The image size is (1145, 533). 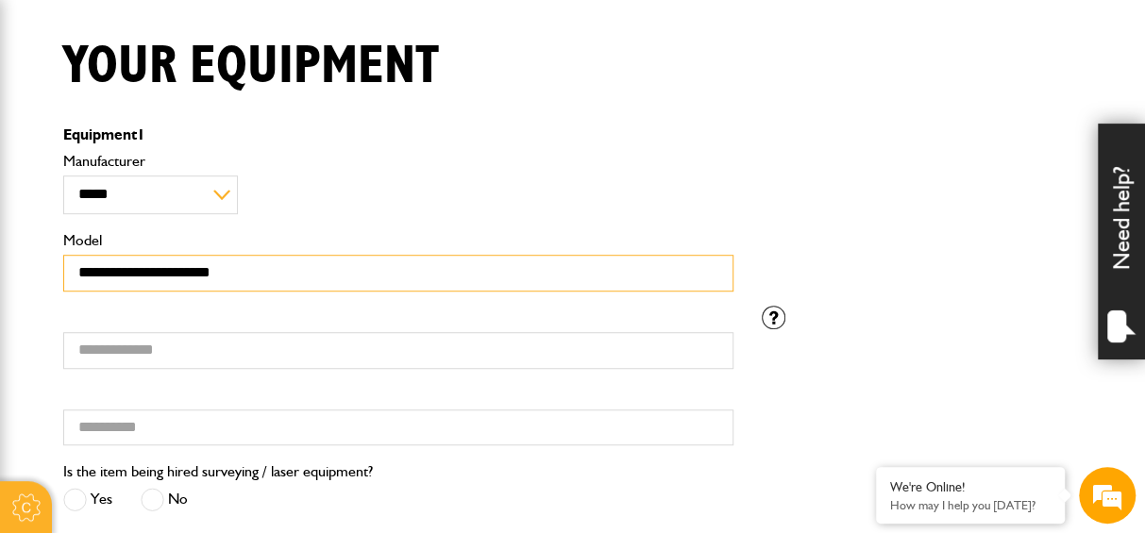 What do you see at coordinates (970, 505) in the screenshot?
I see `p: How may I help you today?` at bounding box center [970, 505].